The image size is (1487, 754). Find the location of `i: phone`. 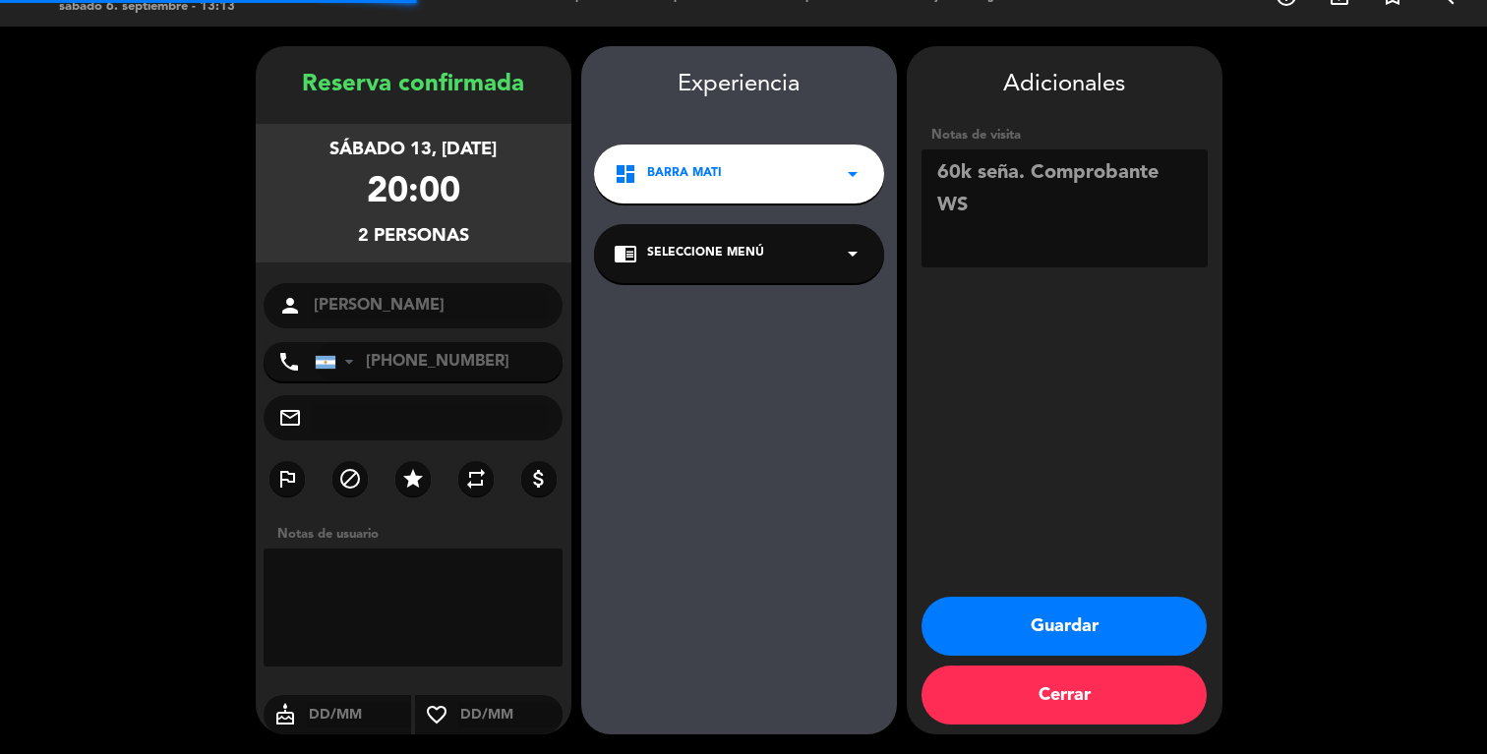

i: phone is located at coordinates (289, 362).